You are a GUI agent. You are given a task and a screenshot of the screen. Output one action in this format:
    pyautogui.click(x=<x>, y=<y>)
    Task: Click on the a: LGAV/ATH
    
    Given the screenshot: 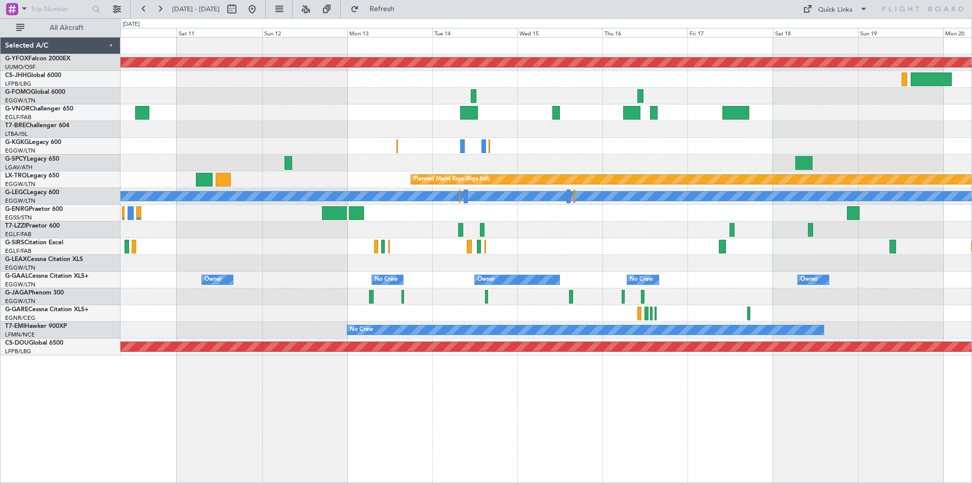 What is the action you would take?
    pyautogui.click(x=19, y=167)
    